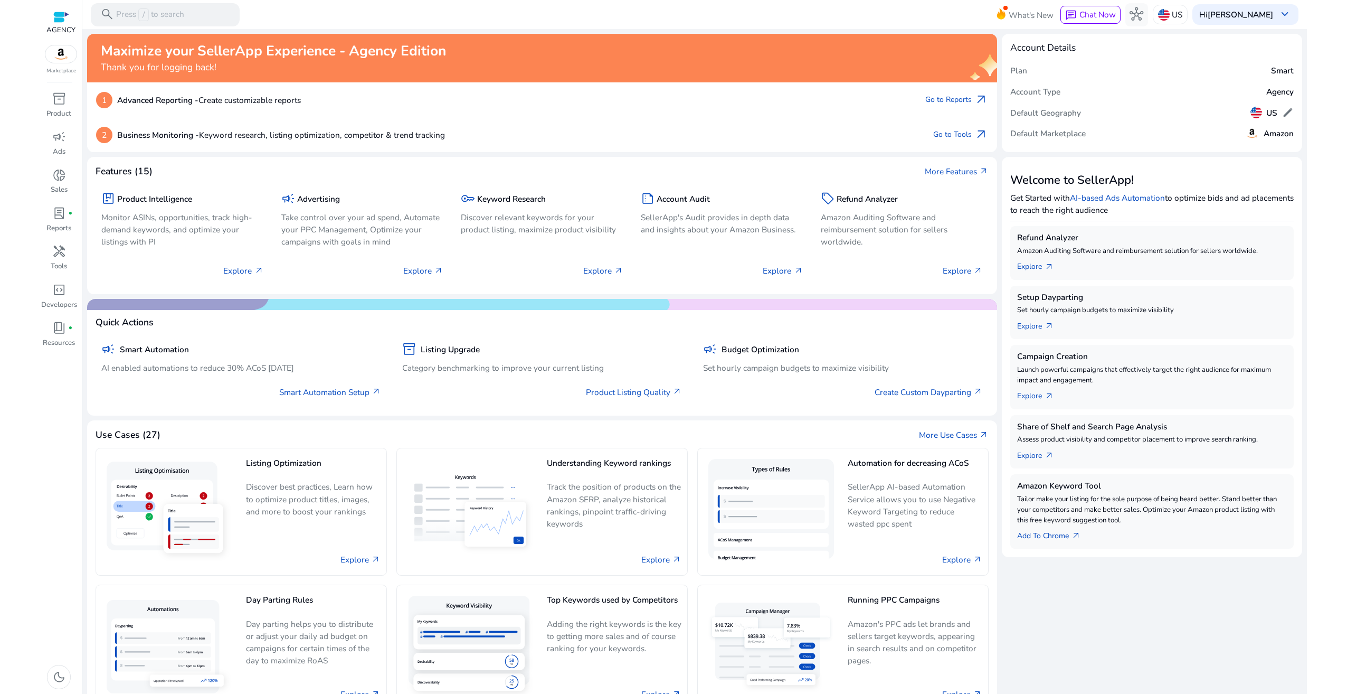  Describe the element at coordinates (1019, 71) in the screenshot. I see `h5: Plan` at that location.